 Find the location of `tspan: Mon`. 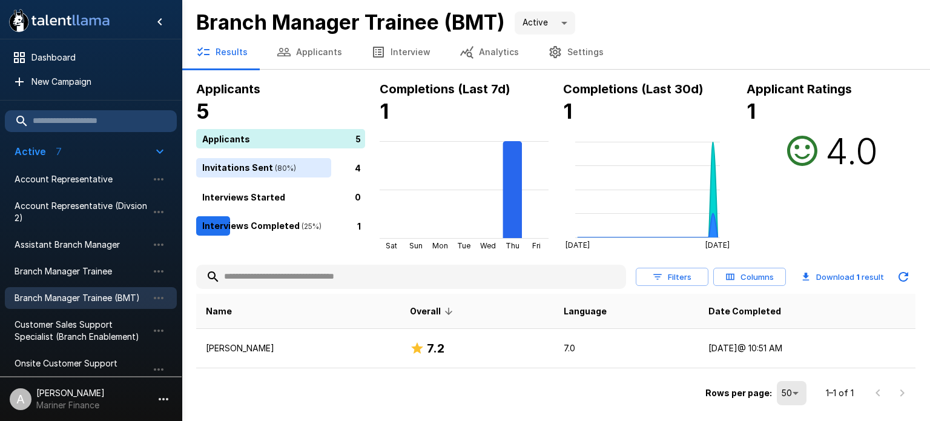

tspan: Mon is located at coordinates (440, 245).